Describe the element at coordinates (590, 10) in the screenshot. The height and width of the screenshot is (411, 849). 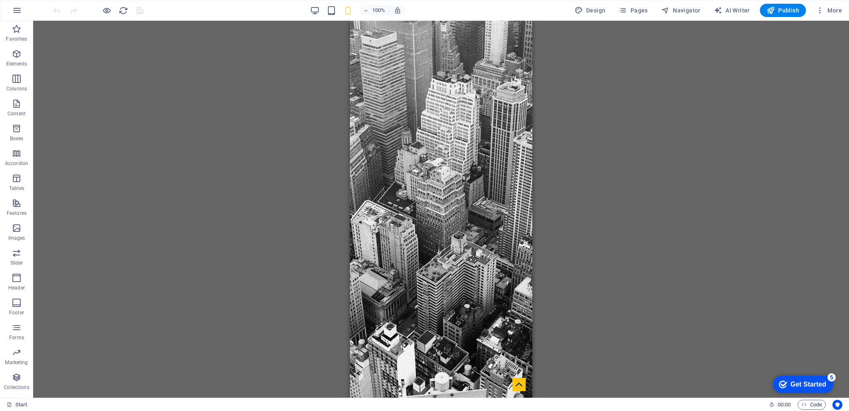
I see `div: Design (Ctrl+Alt+Y)` at that location.